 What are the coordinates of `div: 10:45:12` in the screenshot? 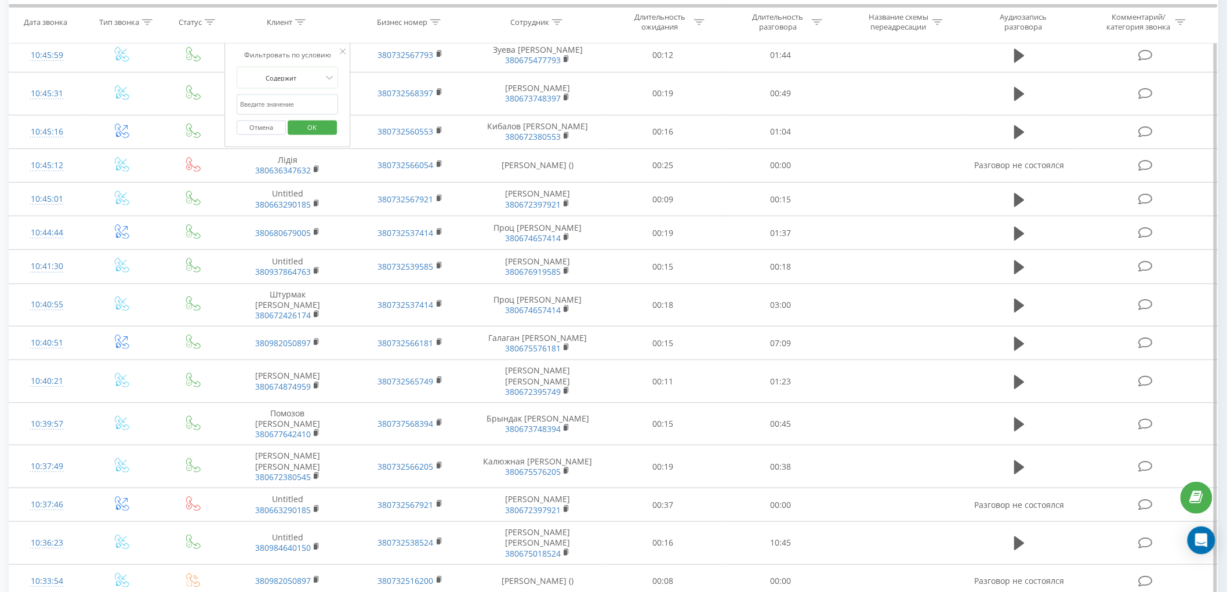 It's located at (47, 165).